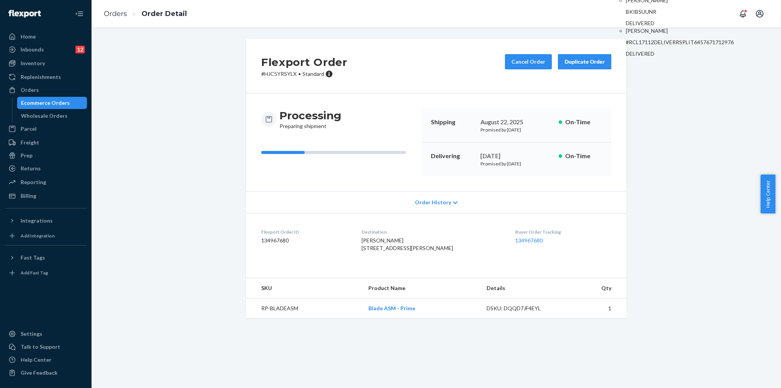 The height and width of the screenshot is (388, 781). What do you see at coordinates (33, 63) in the screenshot?
I see `div: Inventory` at bounding box center [33, 63].